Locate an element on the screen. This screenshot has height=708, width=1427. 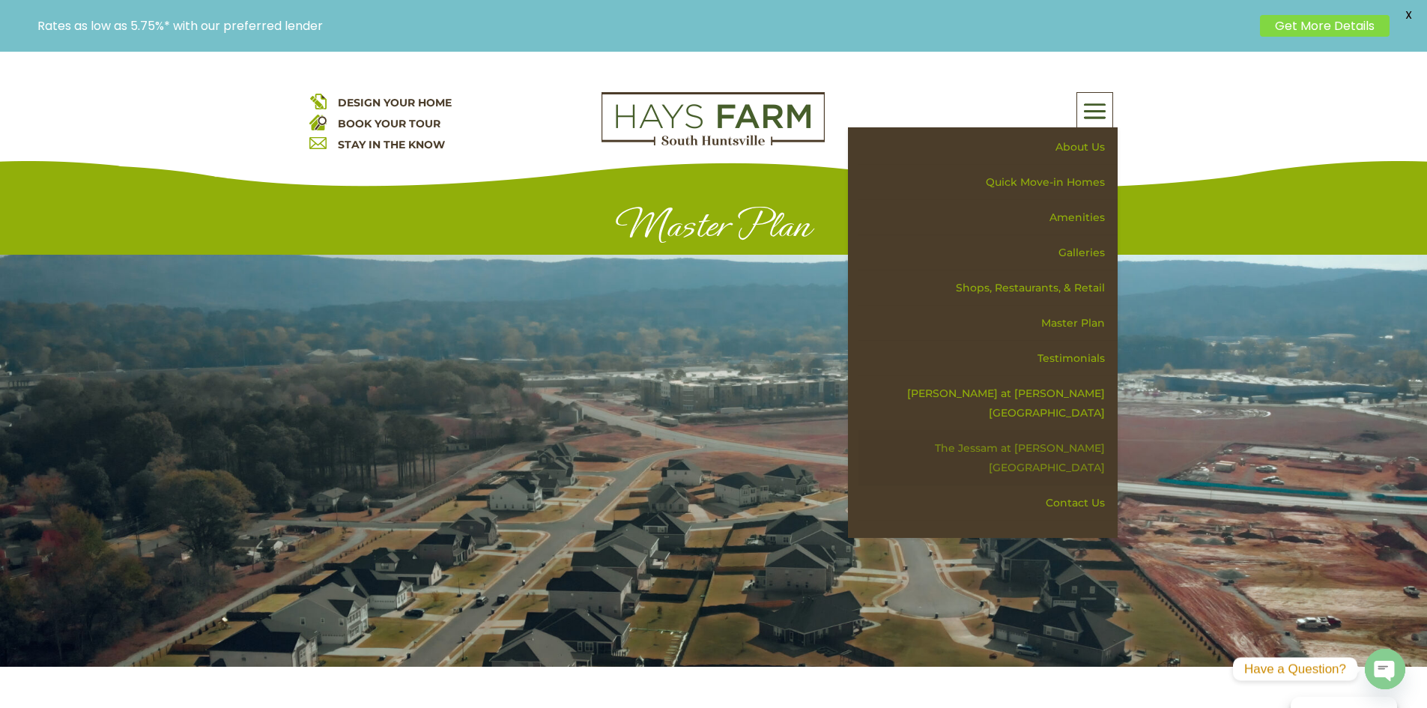
a: Master Plan is located at coordinates (988, 323).